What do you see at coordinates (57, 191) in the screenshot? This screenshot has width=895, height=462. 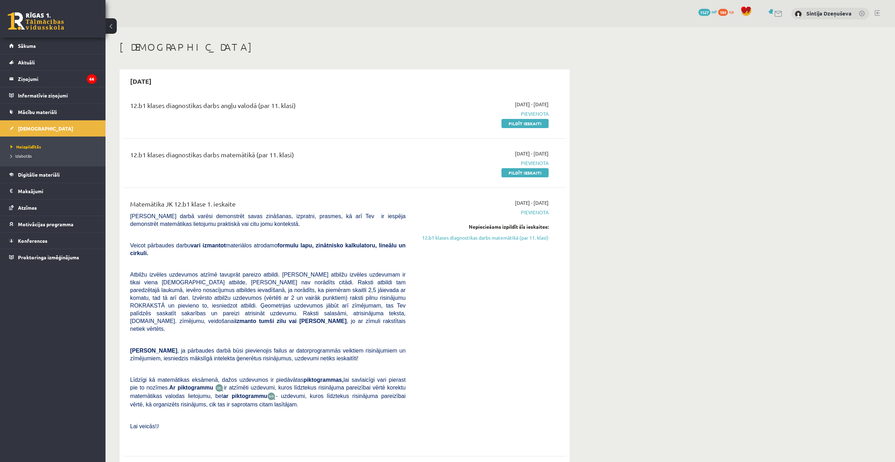 I see `legend: Maksājumi` at bounding box center [57, 191].